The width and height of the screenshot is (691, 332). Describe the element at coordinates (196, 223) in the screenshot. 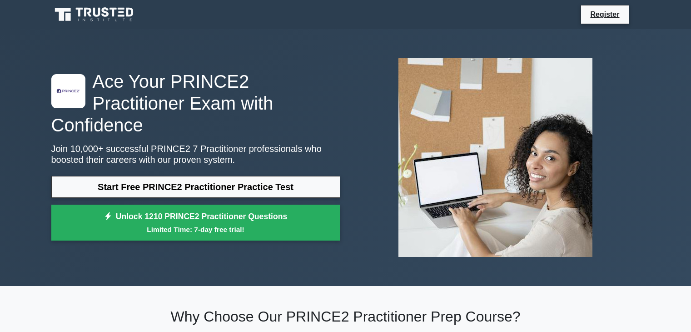

I see `a: Unlock 1210 PRINCE2 Practitioner QuestionsLimited Time: 7-day free trial!` at that location.